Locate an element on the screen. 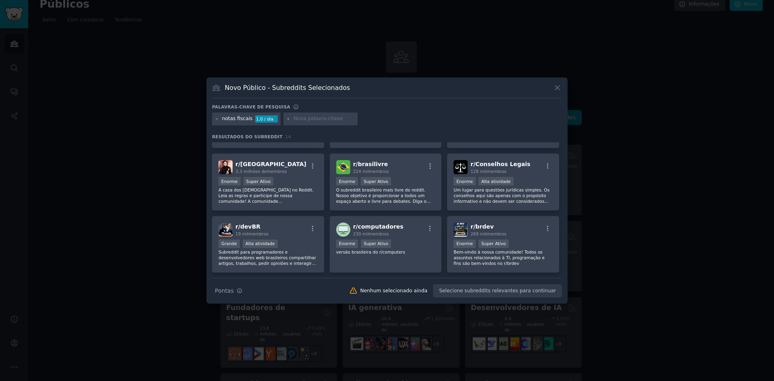 This screenshot has width=774, height=381. font: 128 mil is located at coordinates (478, 171).